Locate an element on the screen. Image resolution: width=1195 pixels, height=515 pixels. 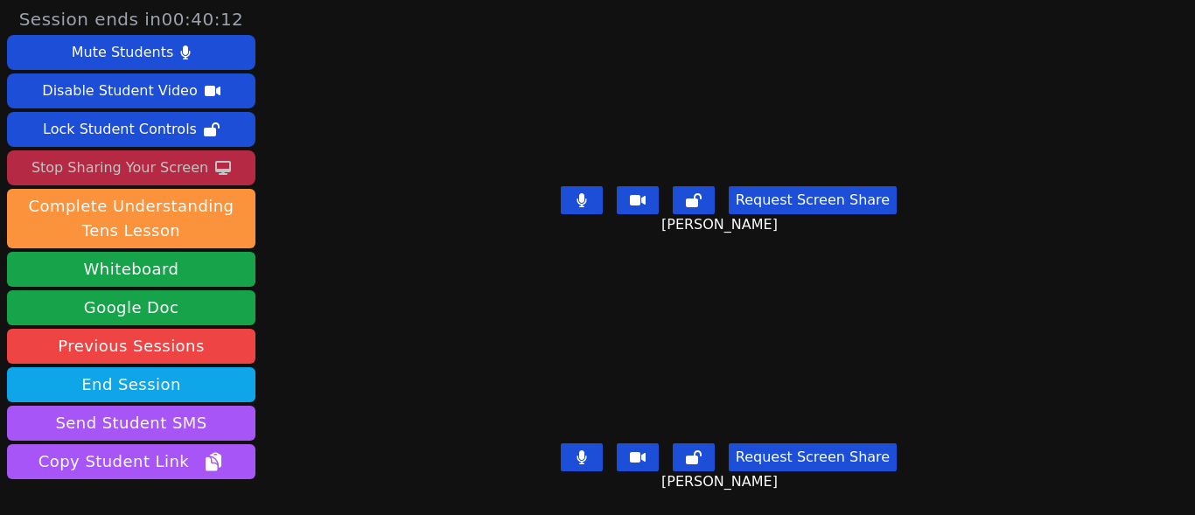
span: Copy Student Link is located at coordinates (131, 462).